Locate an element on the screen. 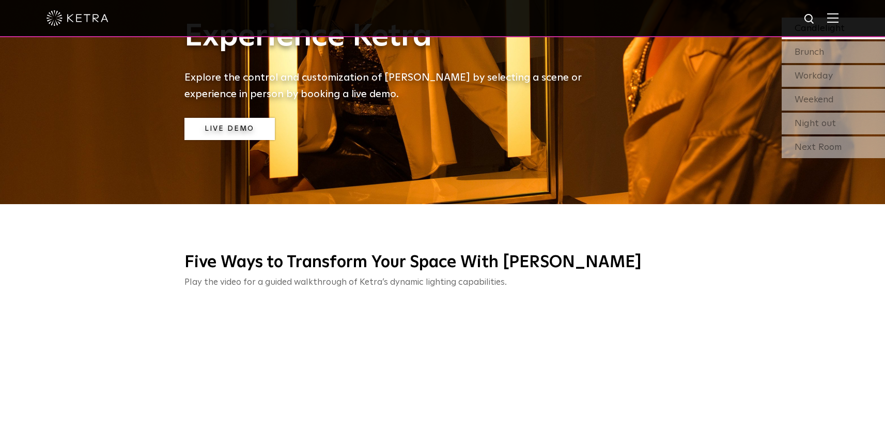  div: Next Room is located at coordinates (834, 147).